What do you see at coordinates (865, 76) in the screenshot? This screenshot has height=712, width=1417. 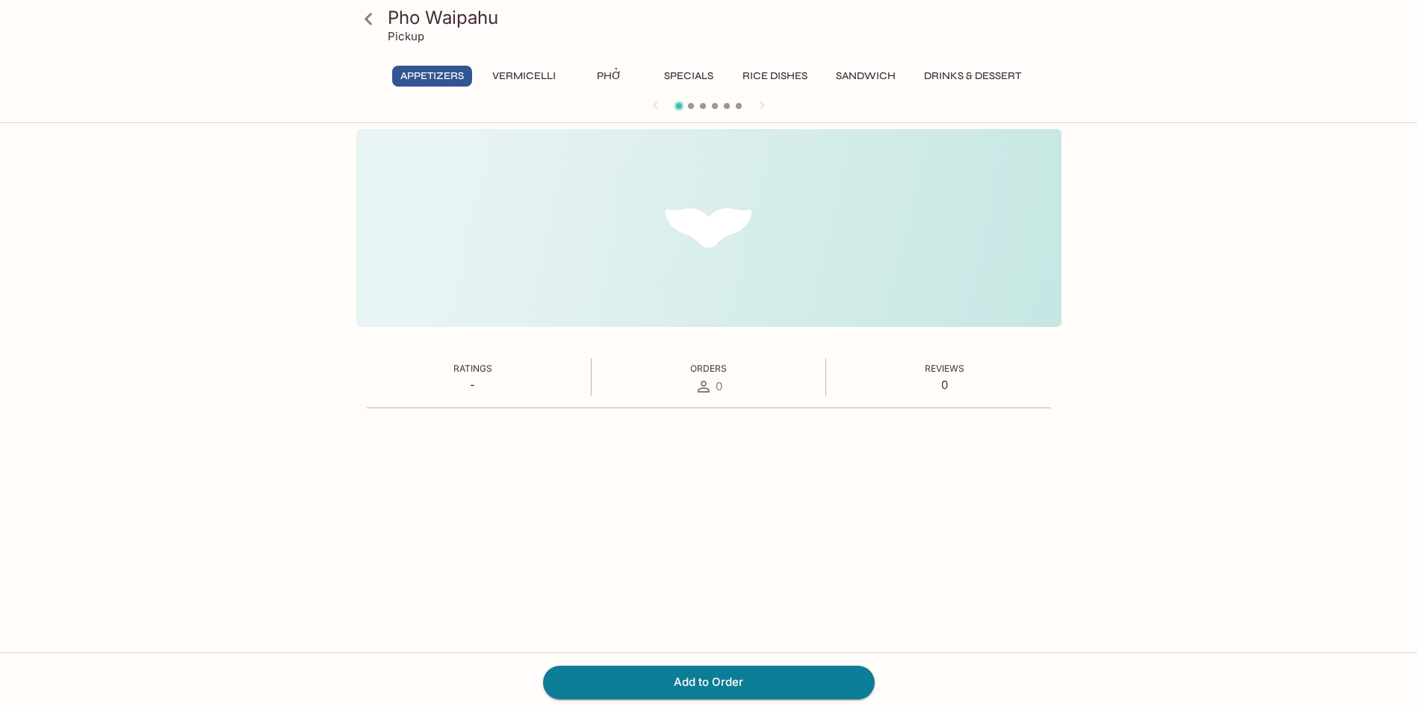 I see `button: Sandwich` at bounding box center [865, 76].